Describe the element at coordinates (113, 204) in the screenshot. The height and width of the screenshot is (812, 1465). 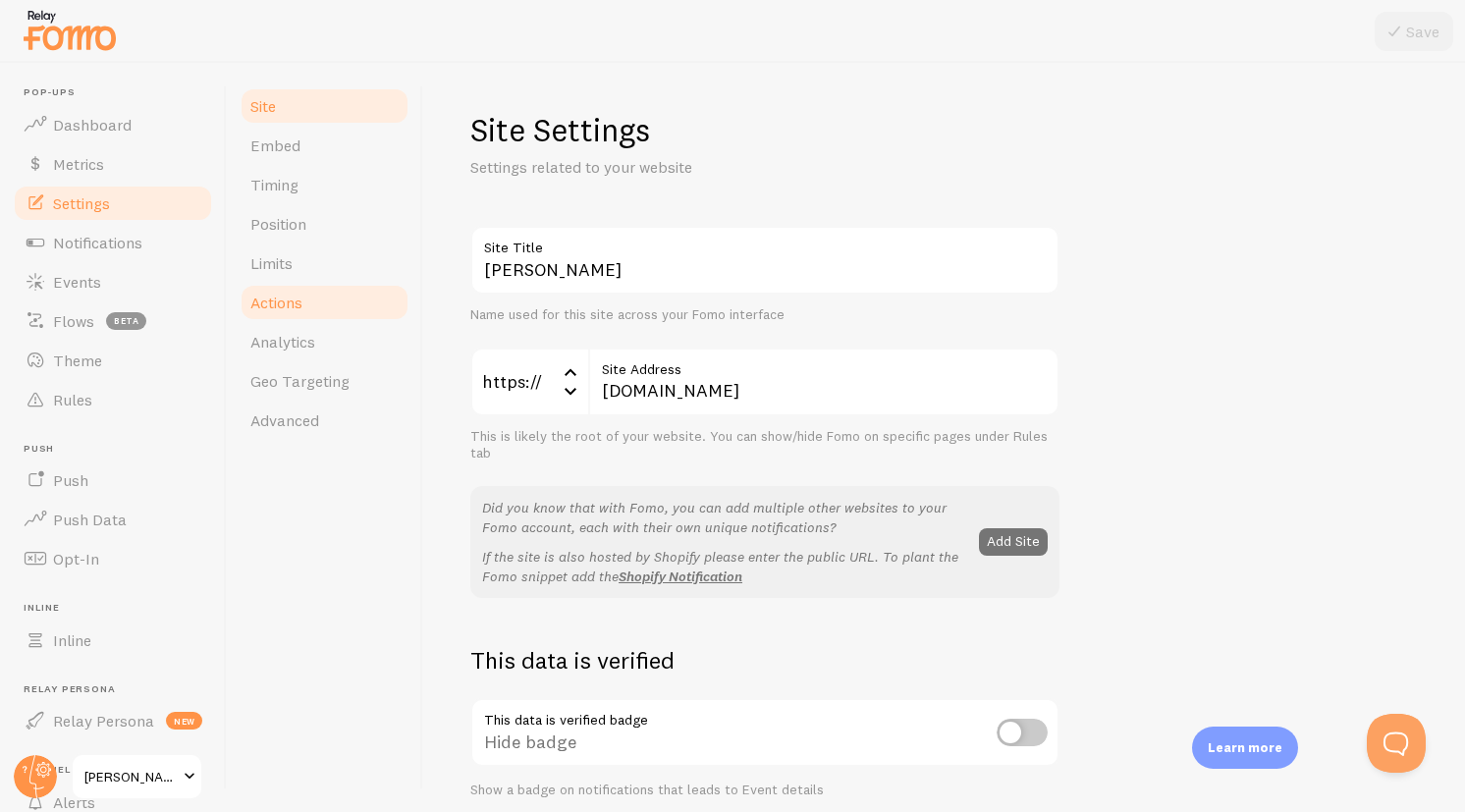
I see `a: Settings` at that location.